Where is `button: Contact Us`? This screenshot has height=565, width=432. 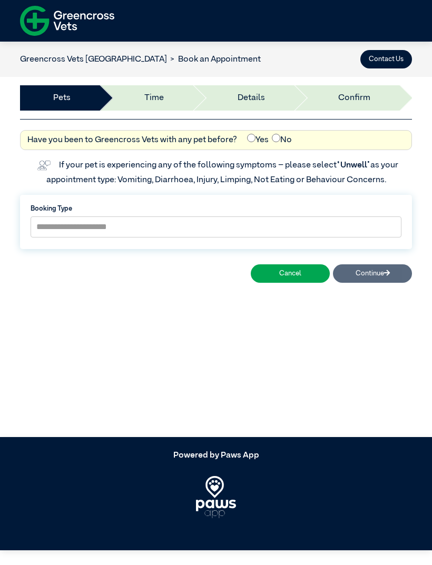
button: Contact Us is located at coordinates (386, 59).